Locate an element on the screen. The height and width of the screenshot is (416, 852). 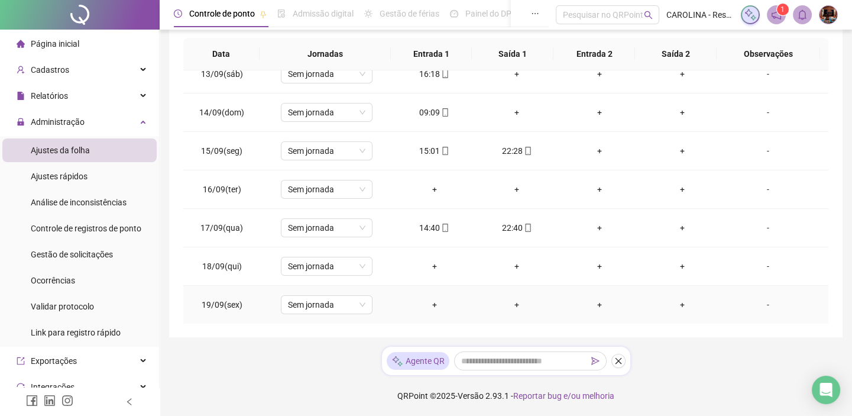
span: Painel do DP is located at coordinates (488, 14).